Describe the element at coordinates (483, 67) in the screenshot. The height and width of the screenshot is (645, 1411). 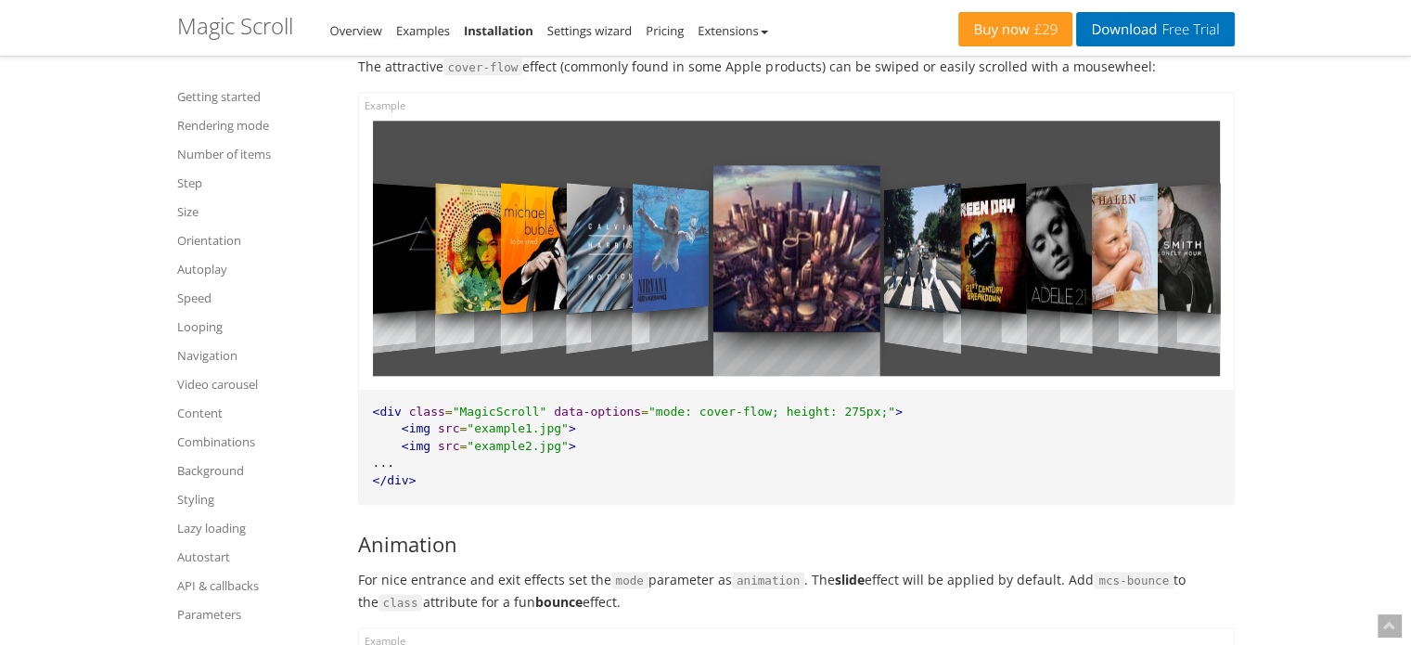
I see `code: cover-flow` at that location.